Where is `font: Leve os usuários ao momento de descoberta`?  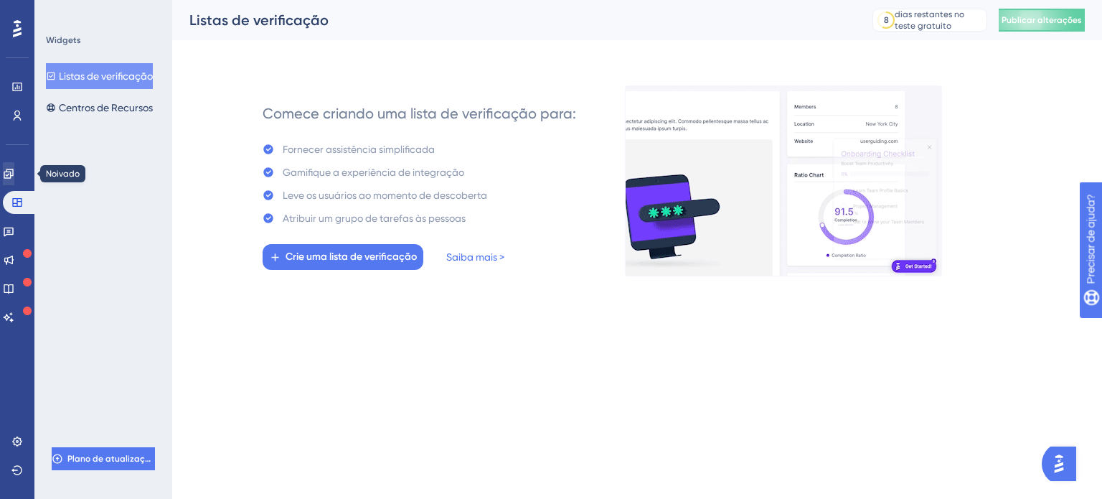 font: Leve os usuários ao momento de descoberta is located at coordinates (385, 195).